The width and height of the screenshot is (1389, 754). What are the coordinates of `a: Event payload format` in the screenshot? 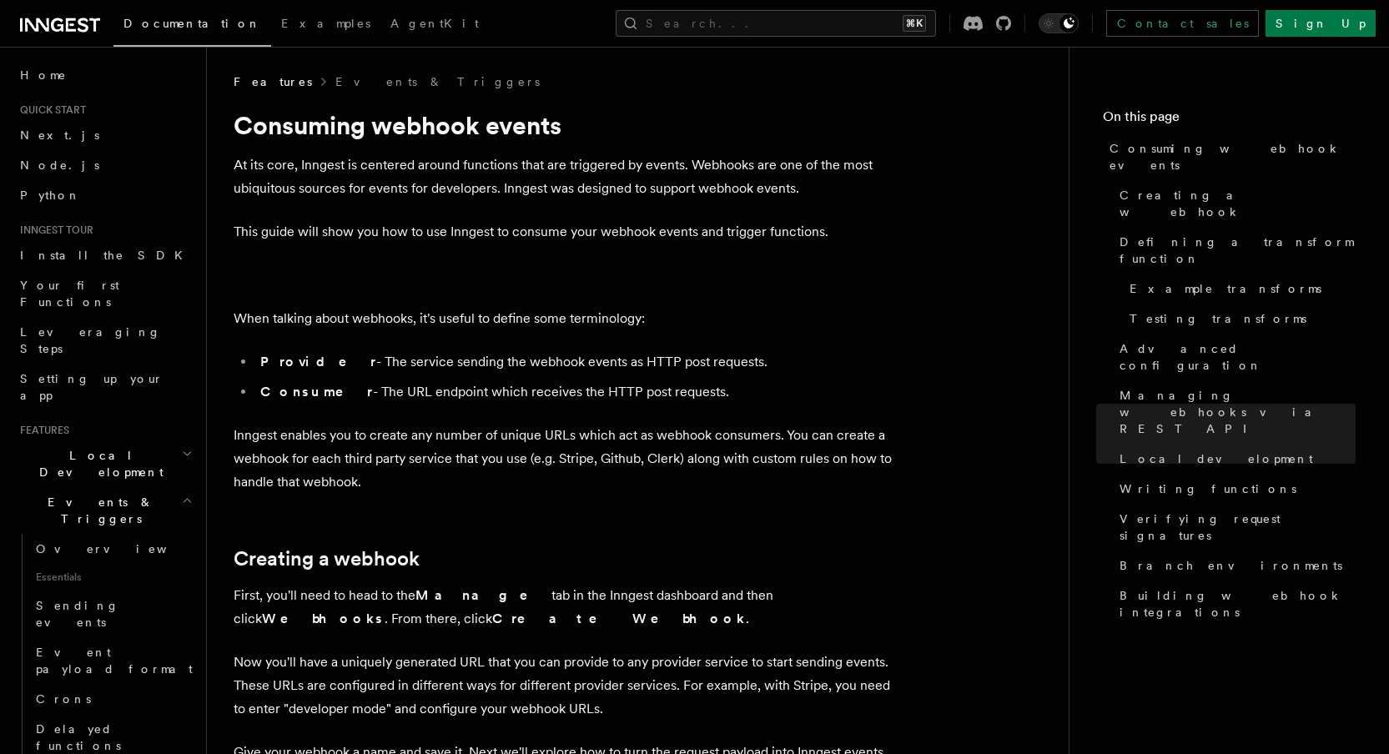 It's located at (113, 661).